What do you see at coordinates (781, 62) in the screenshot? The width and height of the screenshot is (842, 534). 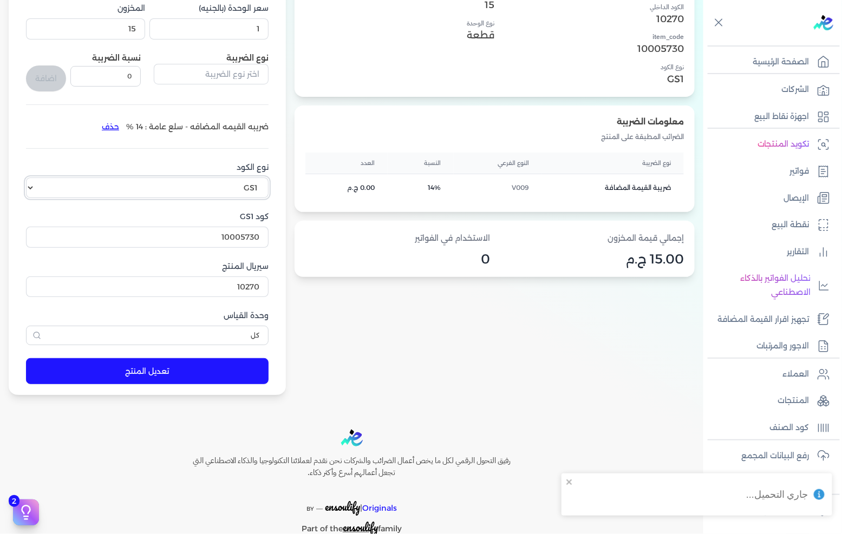 I see `p: الصفحة الرئيسية` at bounding box center [781, 62].